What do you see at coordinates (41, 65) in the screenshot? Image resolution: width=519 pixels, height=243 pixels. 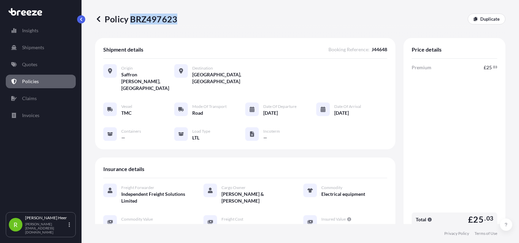 I see `a: Quotes` at bounding box center [41, 65].